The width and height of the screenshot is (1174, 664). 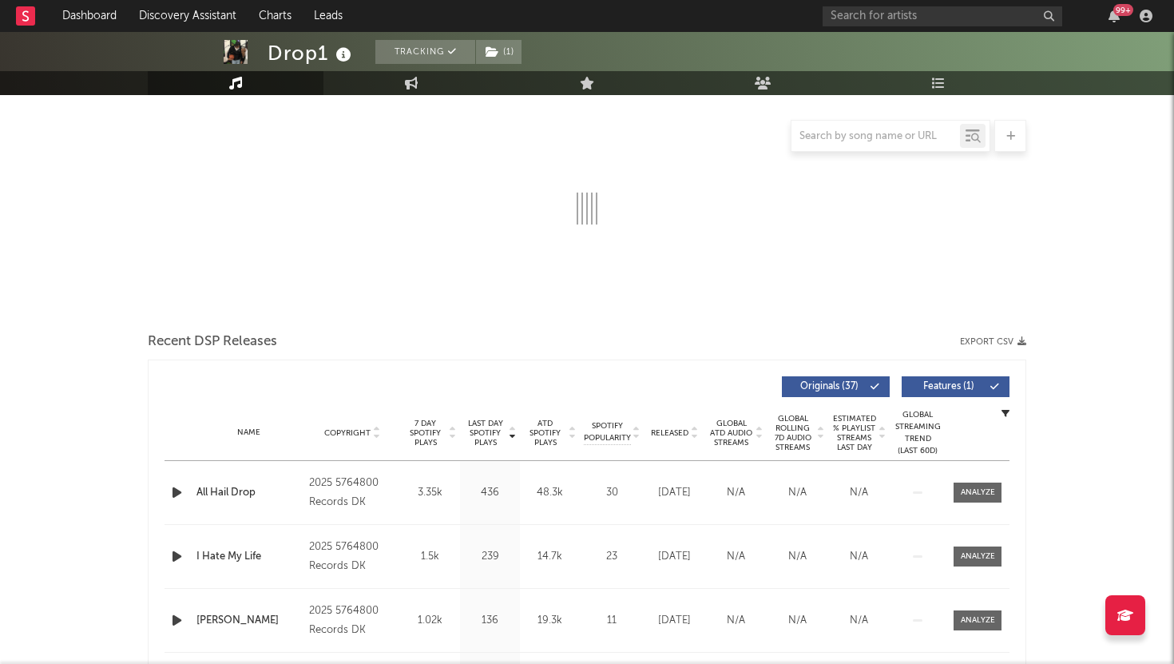 I want to click on button: Tracking, so click(x=425, y=52).